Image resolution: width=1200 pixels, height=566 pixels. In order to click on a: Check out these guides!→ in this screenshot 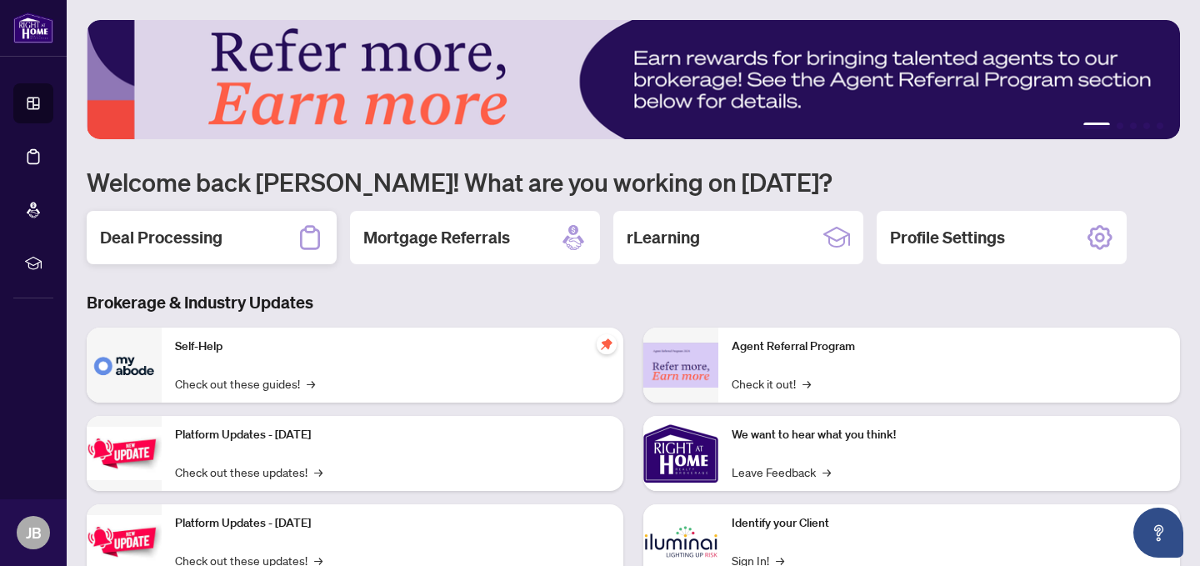, I will do `click(245, 383)`.